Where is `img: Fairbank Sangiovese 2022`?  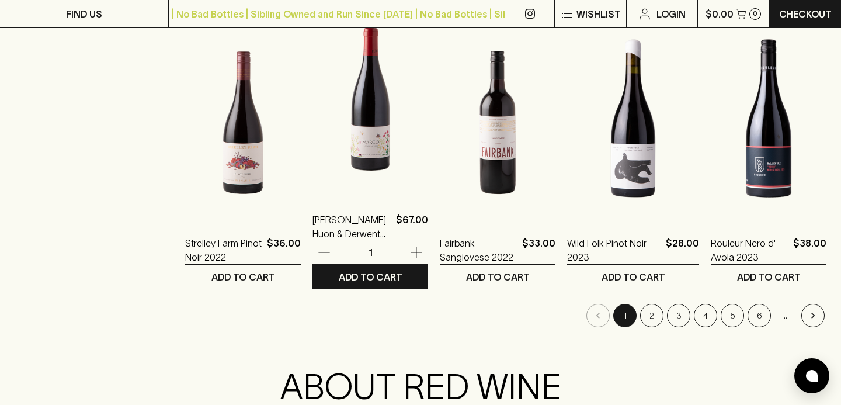
img: Fairbank Sangiovese 2022 is located at coordinates (498, 116).